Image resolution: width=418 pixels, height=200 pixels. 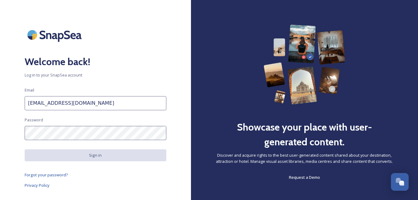 What do you see at coordinates (304, 159) in the screenshot?
I see `span: Discover and acquire rights to the best user-generated content shared about your destination, att...` at bounding box center [304, 159].